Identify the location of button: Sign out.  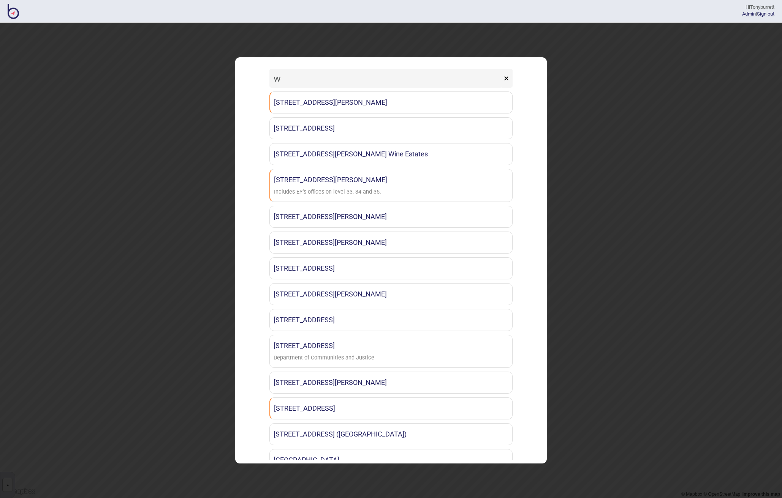
(765, 14).